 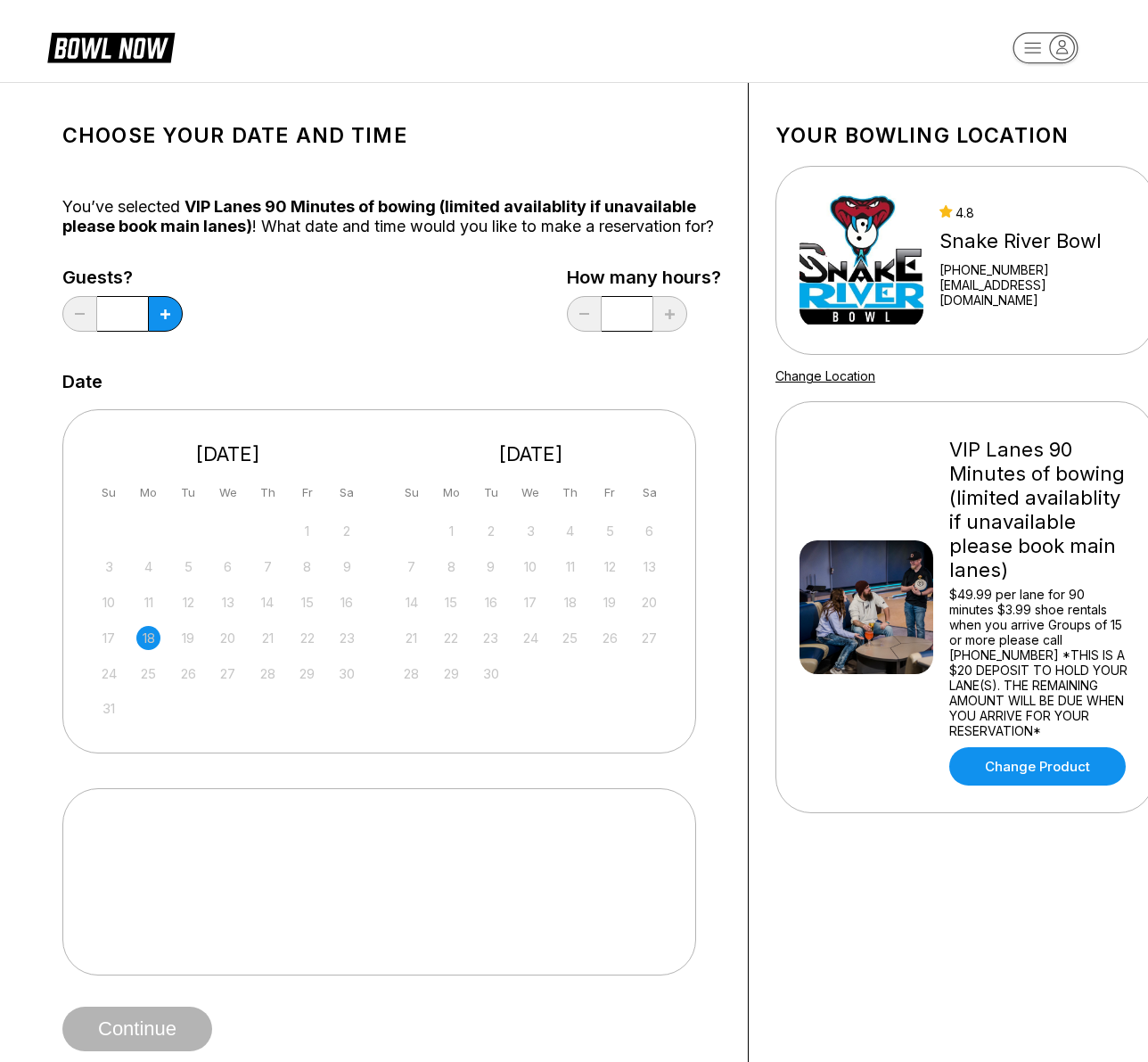 I want to click on div: Not available Friday, September 12th, 2025, so click(x=610, y=566).